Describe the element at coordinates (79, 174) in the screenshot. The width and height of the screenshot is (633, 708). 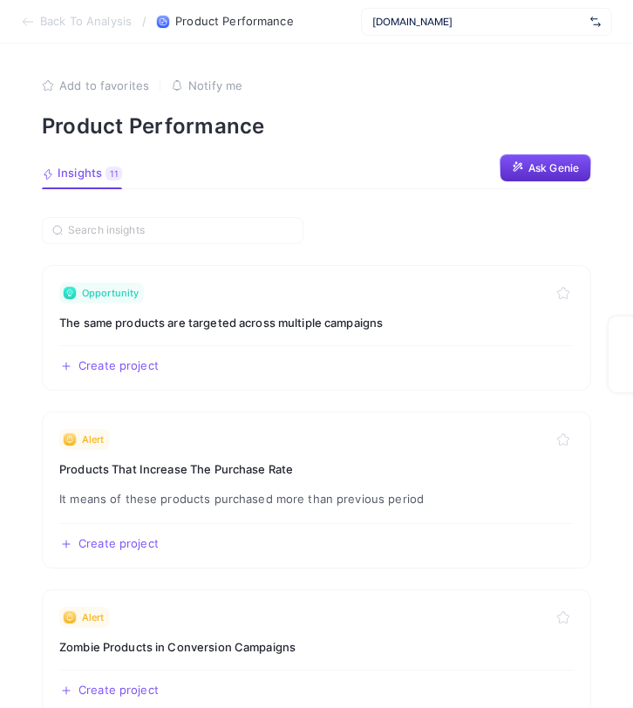
I see `span: Insights` at that location.